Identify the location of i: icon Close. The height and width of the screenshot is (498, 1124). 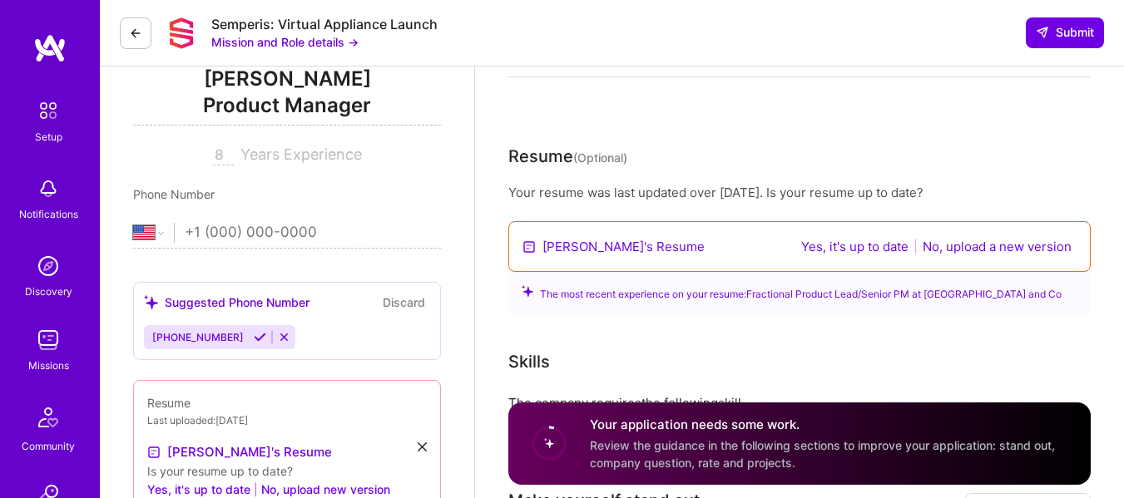
(422, 447).